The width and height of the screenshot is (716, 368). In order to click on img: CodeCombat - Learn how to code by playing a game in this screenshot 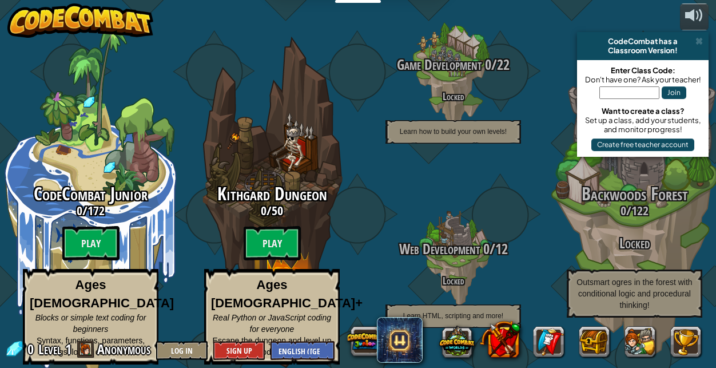, I will do `click(81, 21)`.